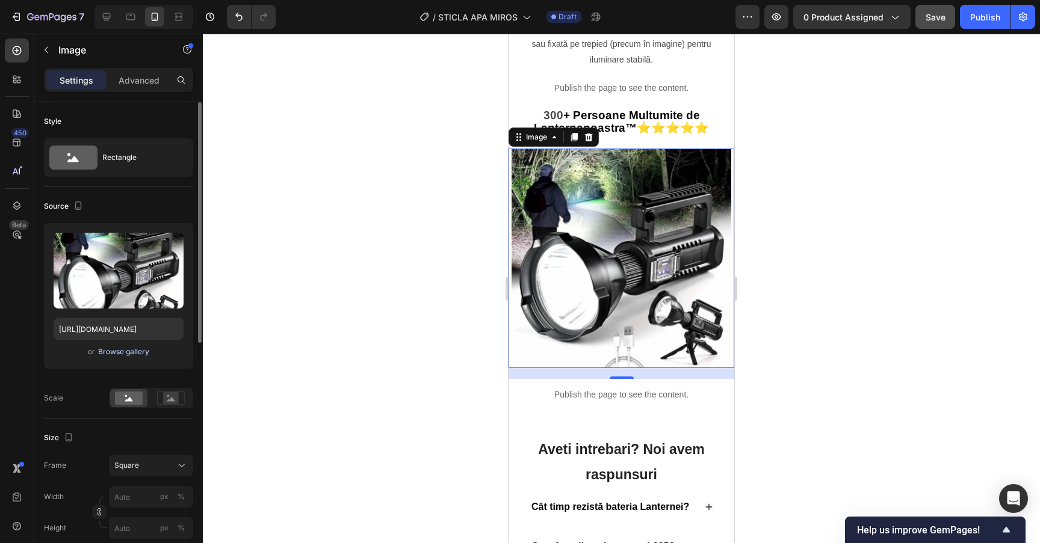  I want to click on div: 450, so click(20, 133).